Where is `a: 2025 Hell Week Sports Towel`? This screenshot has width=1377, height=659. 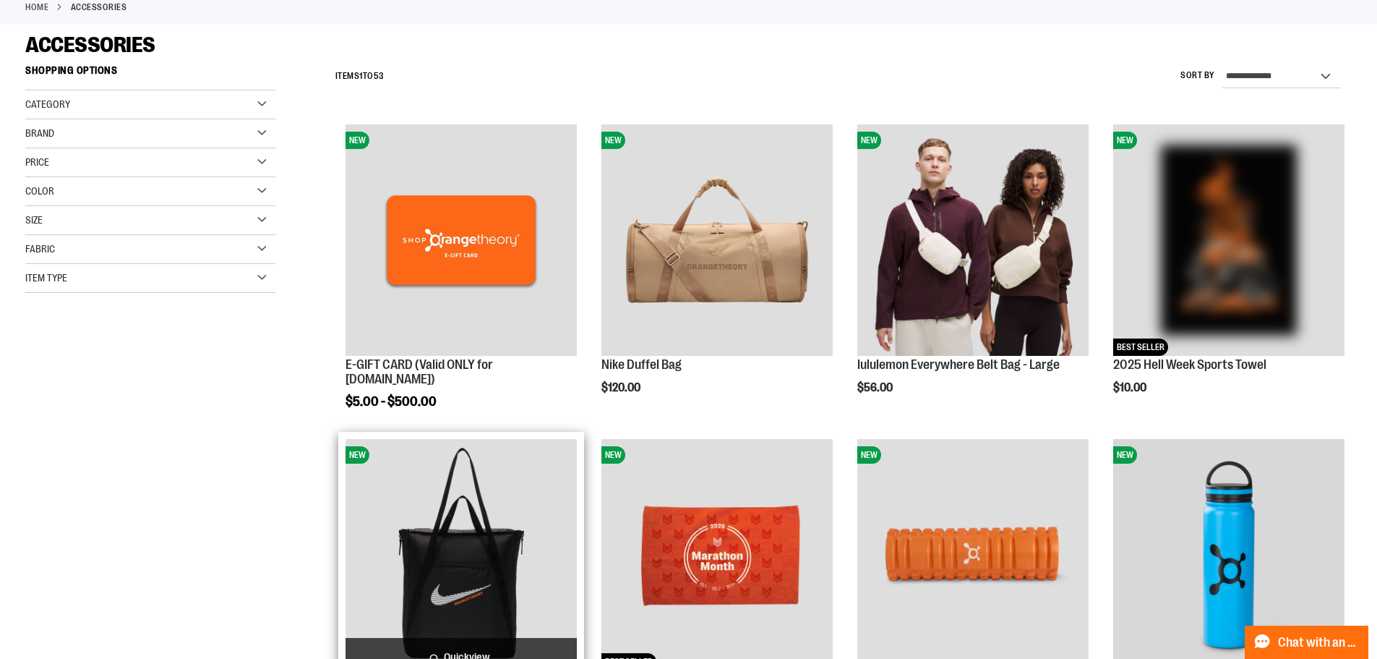
a: 2025 Hell Week Sports Towel is located at coordinates (1190, 364).